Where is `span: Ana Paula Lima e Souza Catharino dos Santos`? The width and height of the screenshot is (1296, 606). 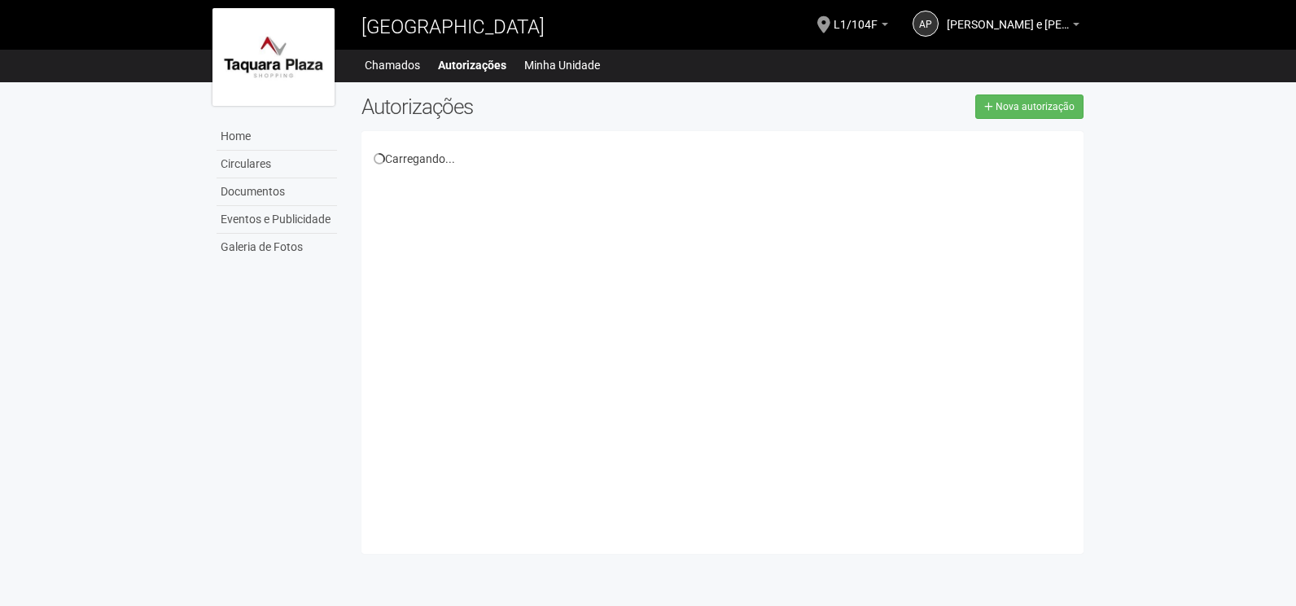 span: Ana Paula Lima e Souza Catharino dos Santos is located at coordinates (1008, 16).